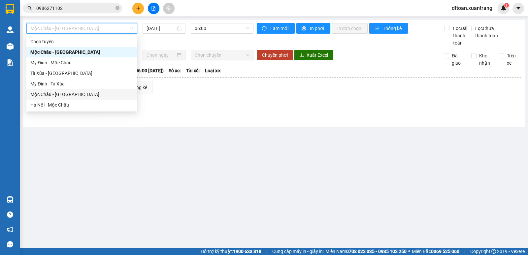 The image size is (528, 255). I want to click on span: message, so click(10, 244).